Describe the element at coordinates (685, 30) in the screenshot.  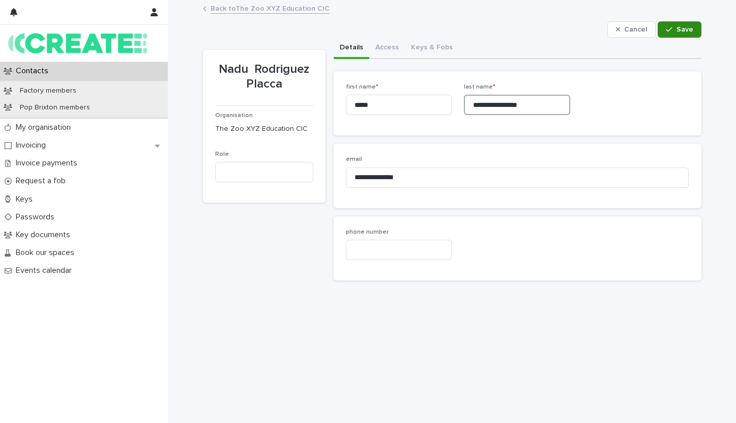
I see `span: Save` at that location.